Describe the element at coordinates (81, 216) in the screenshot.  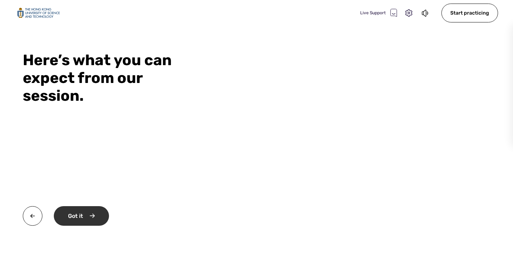
I see `div: Got it` at that location.